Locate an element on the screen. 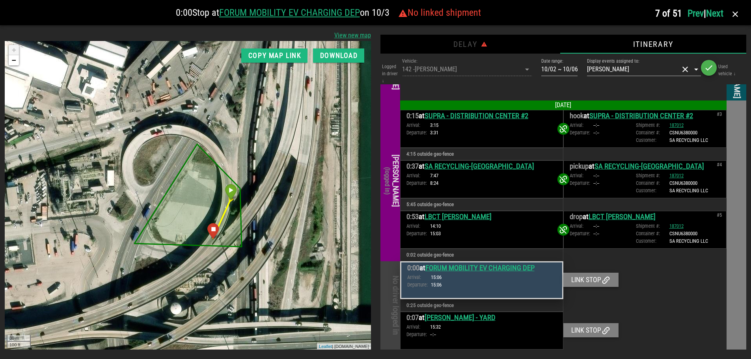 The width and height of the screenshot is (751, 359). span: 0:53 is located at coordinates (412, 217).